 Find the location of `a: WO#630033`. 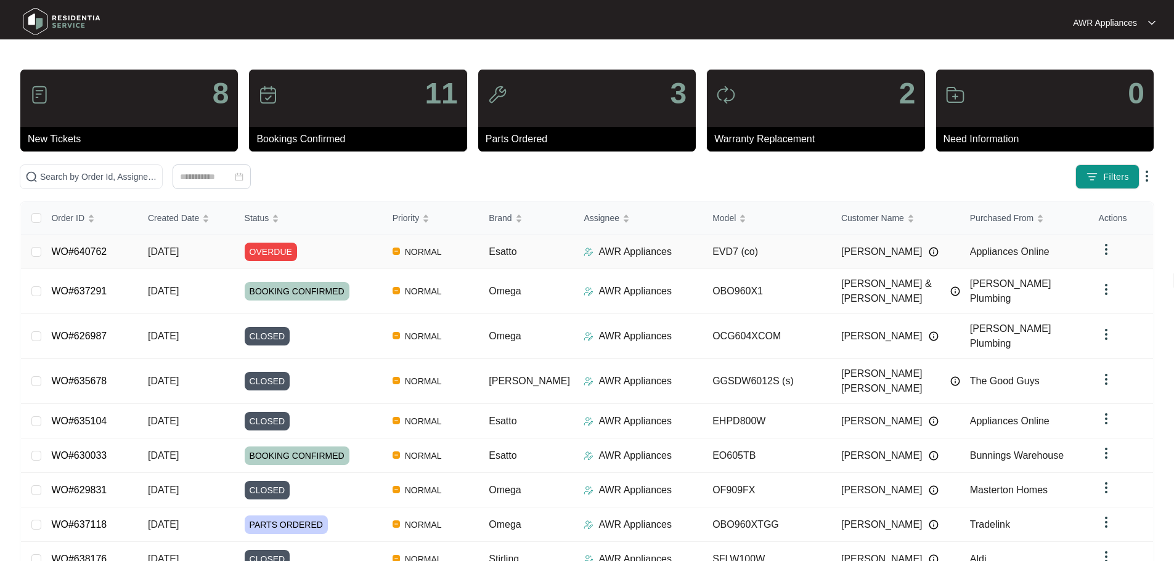

a: WO#630033 is located at coordinates (79, 455).